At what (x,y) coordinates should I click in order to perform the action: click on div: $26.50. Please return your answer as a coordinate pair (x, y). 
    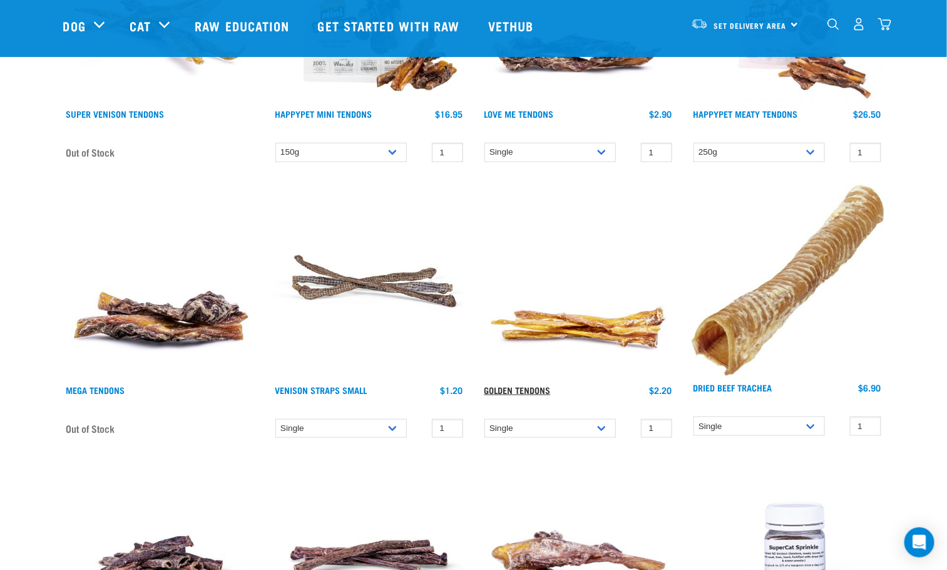
    Looking at the image, I should click on (868, 114).